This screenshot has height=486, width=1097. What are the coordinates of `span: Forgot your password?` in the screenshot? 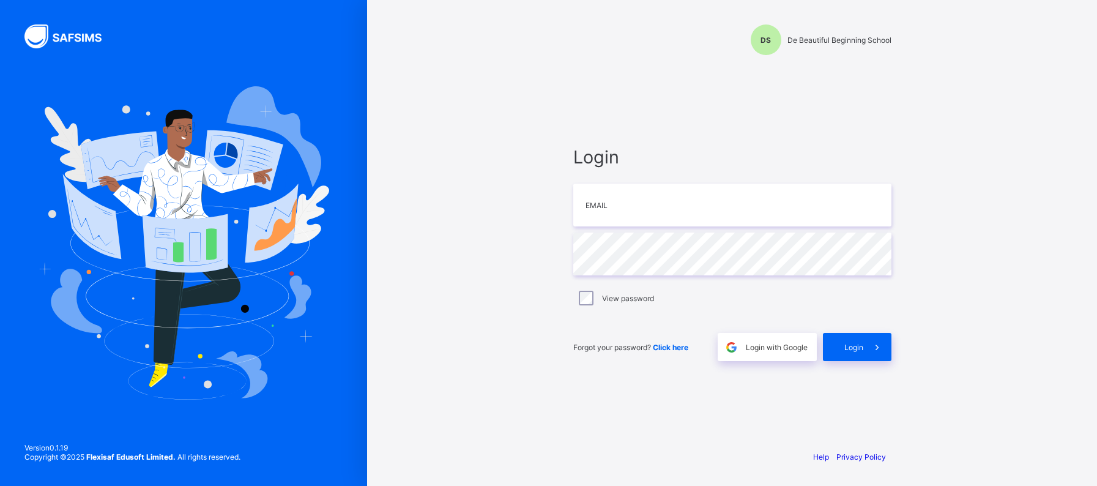 It's located at (631, 347).